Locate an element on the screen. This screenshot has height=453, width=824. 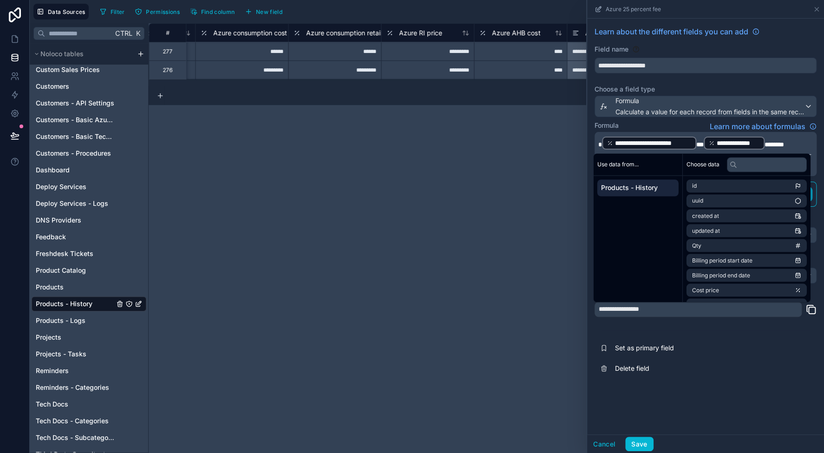
span: Azure consumption cost is located at coordinates (250, 33).